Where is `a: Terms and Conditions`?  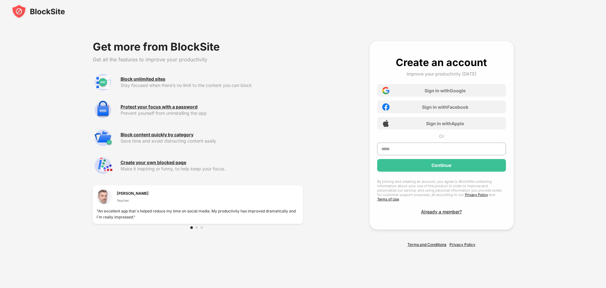 a: Terms and Conditions is located at coordinates (427, 244).